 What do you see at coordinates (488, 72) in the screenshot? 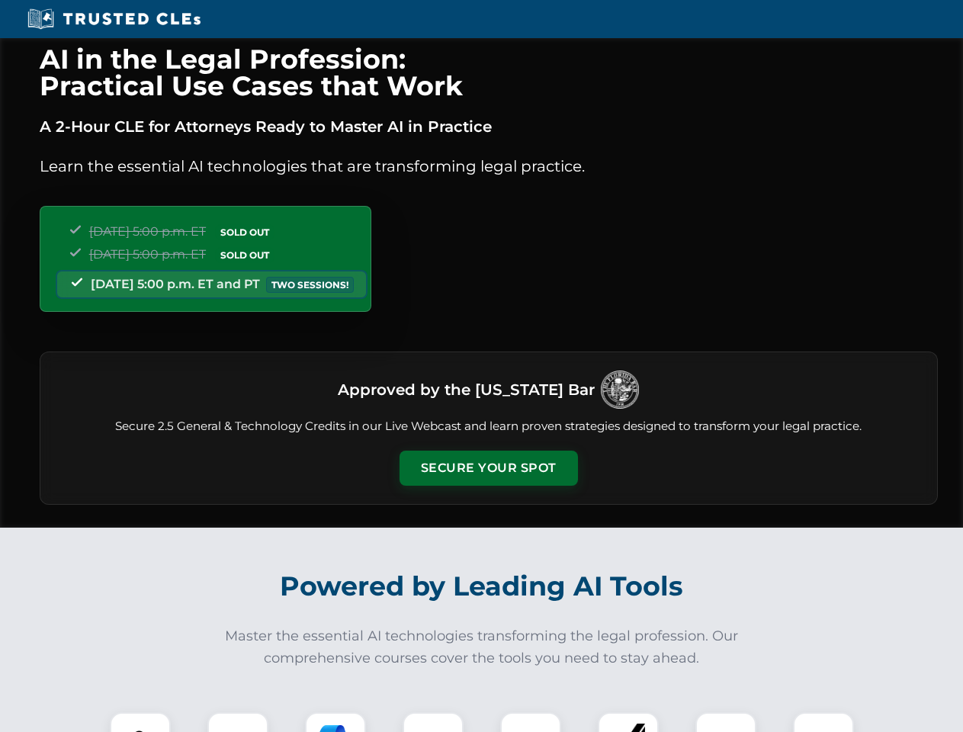
I see `h1: AI in the Legal Profession: Practical Use Cases that Work` at bounding box center [488, 72].